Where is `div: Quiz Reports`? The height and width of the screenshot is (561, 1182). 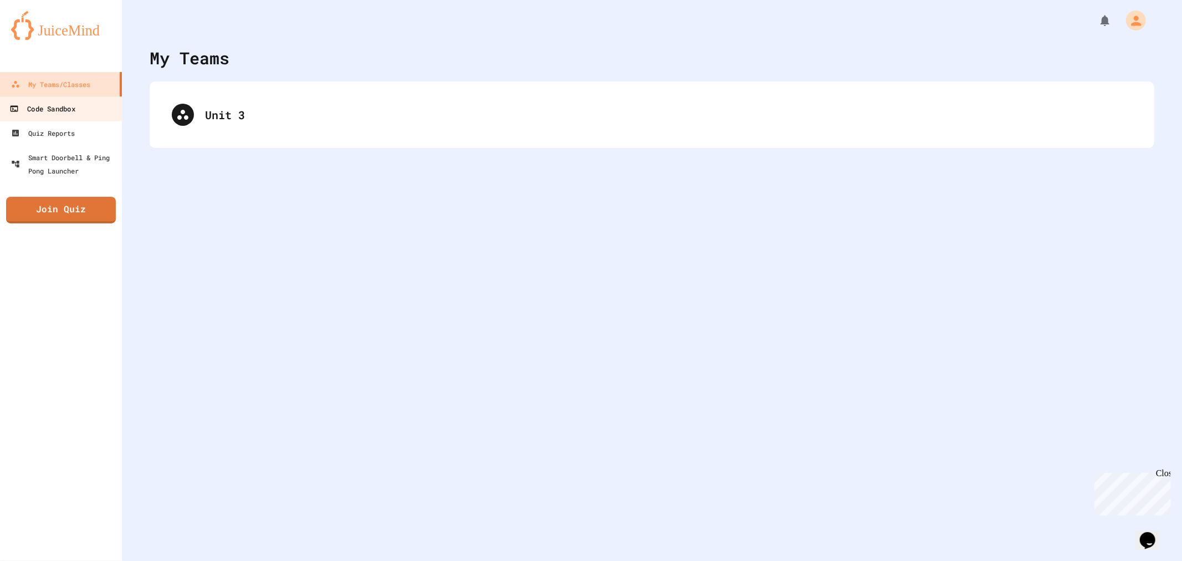 div: Quiz Reports is located at coordinates (43, 133).